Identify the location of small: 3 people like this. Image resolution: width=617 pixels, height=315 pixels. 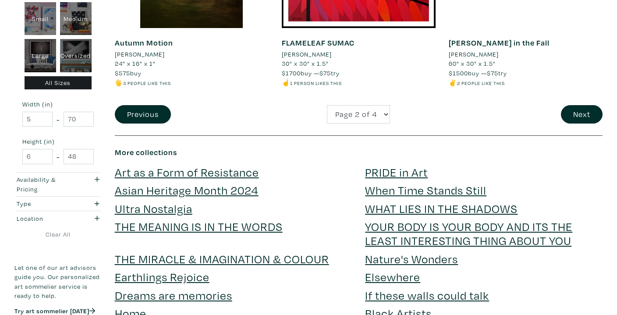
(147, 83).